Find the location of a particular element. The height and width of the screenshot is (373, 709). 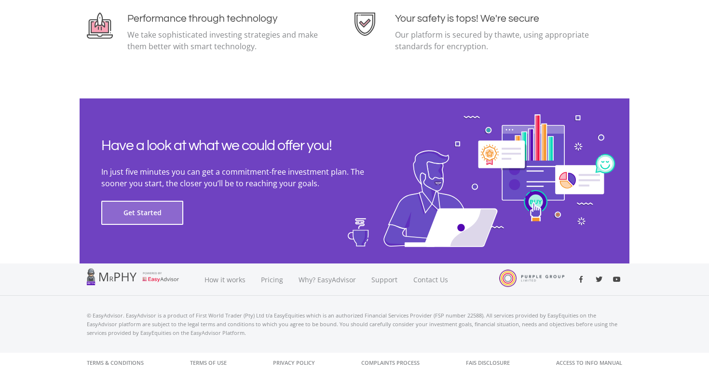

h4: Your safety is tops! We're secure is located at coordinates (493, 18).